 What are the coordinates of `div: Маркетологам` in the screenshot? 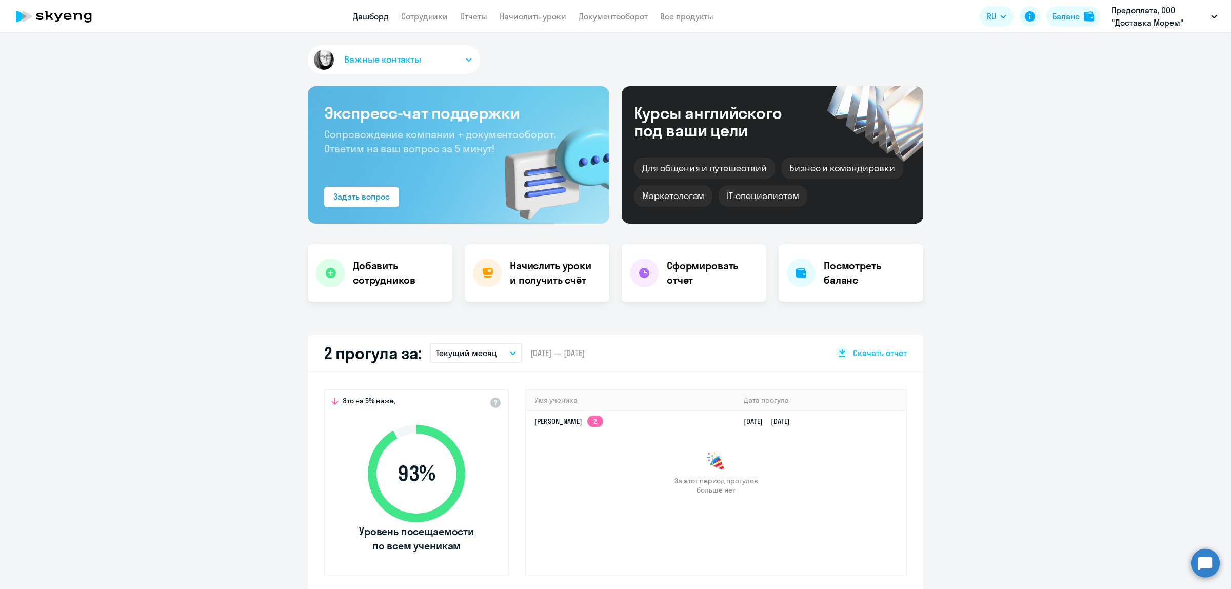 It's located at (673, 196).